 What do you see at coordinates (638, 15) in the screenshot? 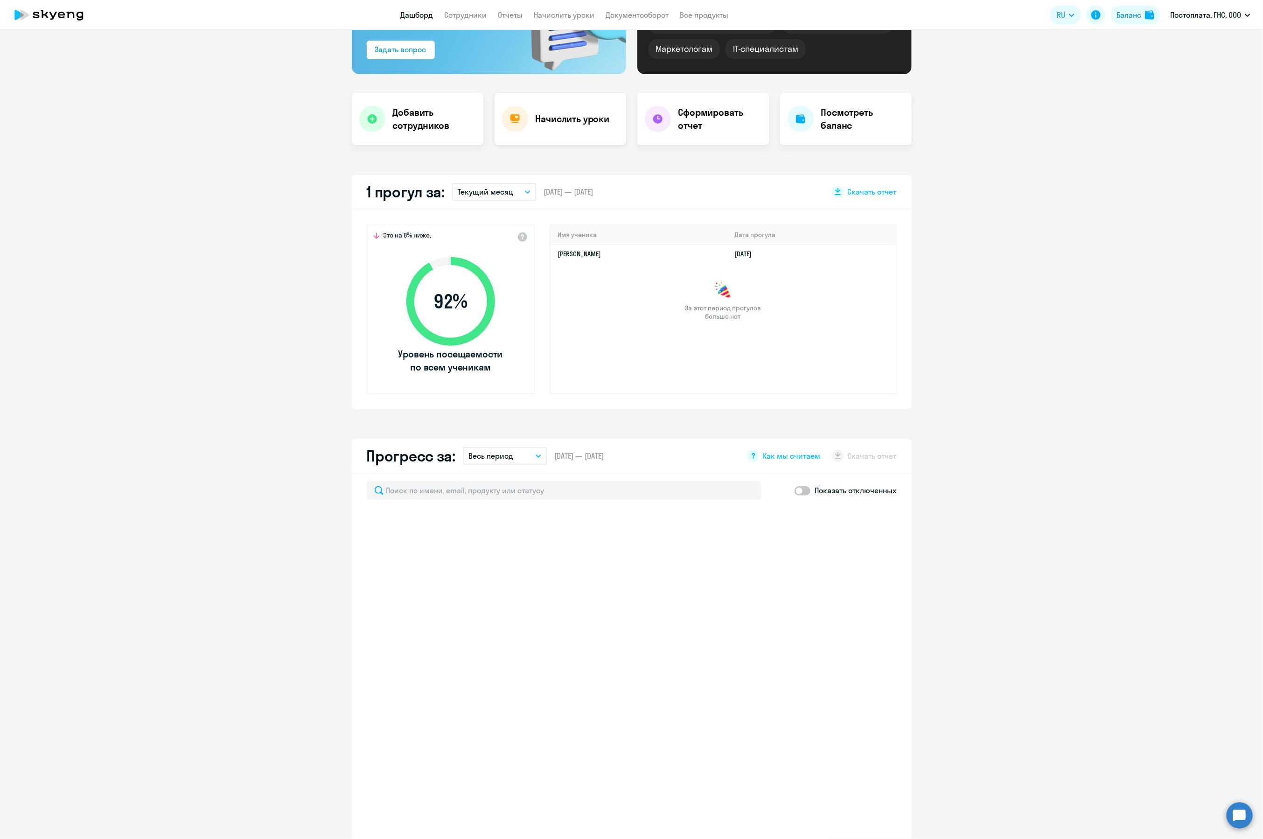
I see `a: Документооборот` at bounding box center [638, 15].